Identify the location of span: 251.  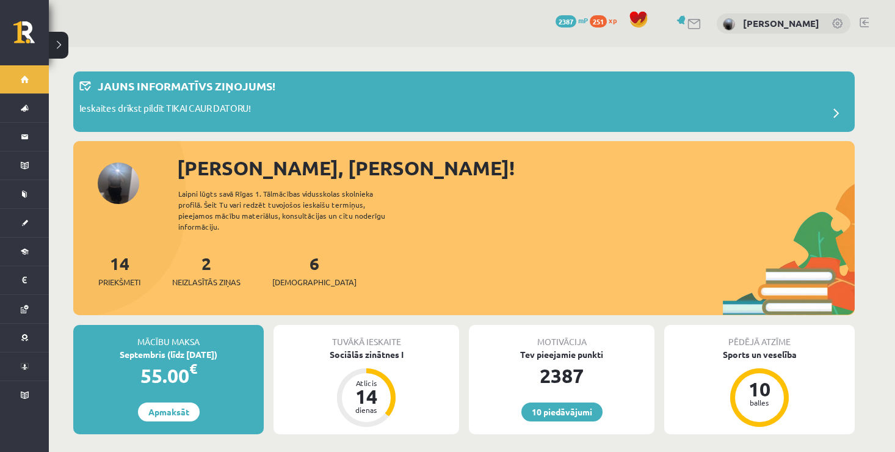
(598, 21).